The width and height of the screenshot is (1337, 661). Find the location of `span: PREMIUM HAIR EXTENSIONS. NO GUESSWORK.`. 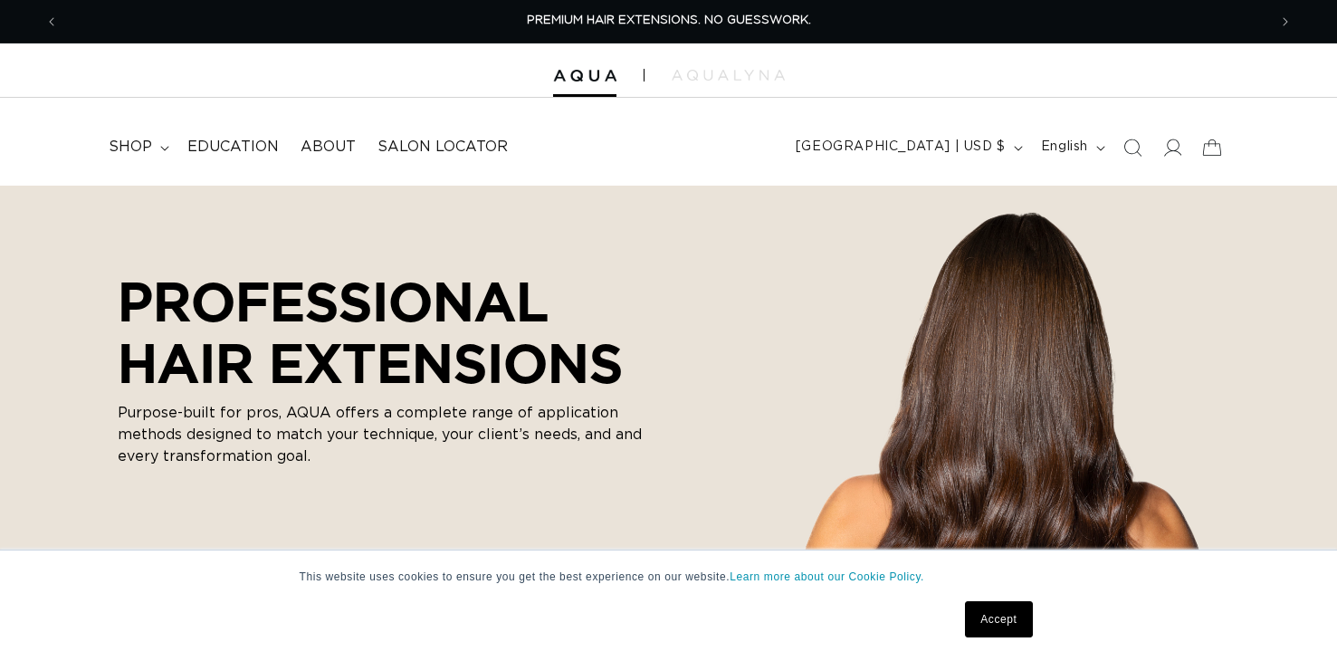

span: PREMIUM HAIR EXTENSIONS. NO GUESSWORK. is located at coordinates (669, 20).